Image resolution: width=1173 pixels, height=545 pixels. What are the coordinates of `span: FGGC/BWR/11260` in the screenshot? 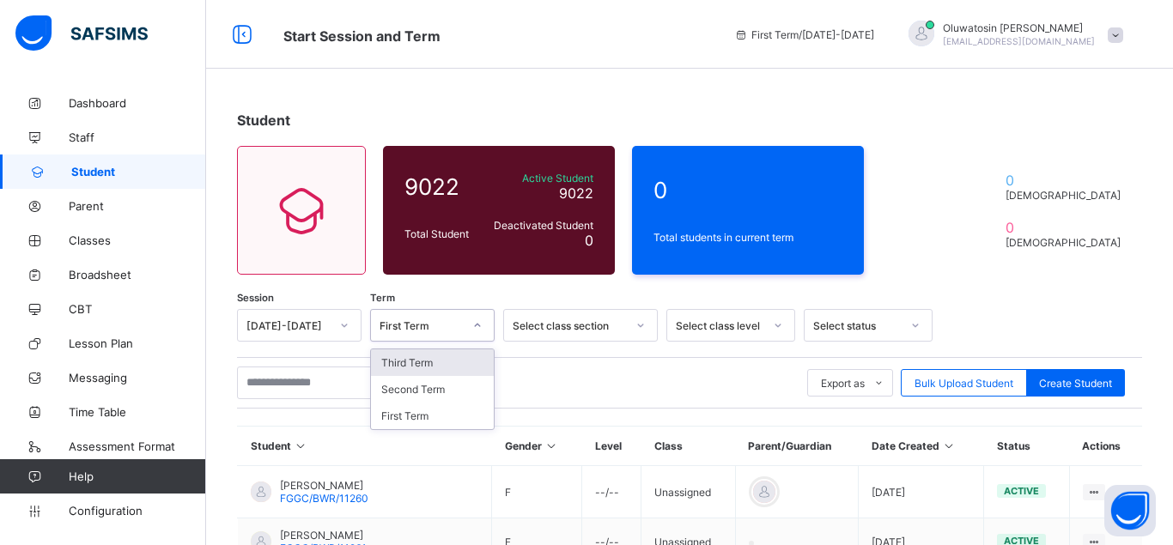 It's located at (324, 498).